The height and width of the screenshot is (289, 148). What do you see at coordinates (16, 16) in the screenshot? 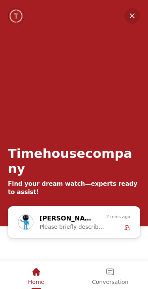
I see `img: Company logo` at bounding box center [16, 16].